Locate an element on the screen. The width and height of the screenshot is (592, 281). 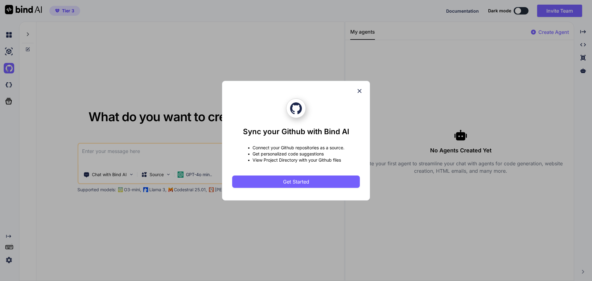
p: • Get personalized code suggestions is located at coordinates (296, 154).